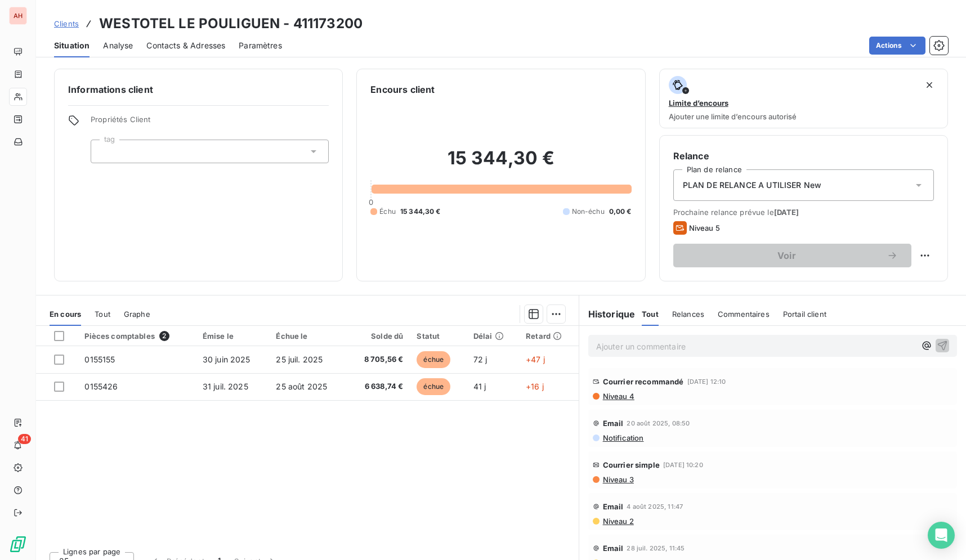 The width and height of the screenshot is (966, 560). I want to click on span: 4 août 2025, 11:47, so click(655, 507).